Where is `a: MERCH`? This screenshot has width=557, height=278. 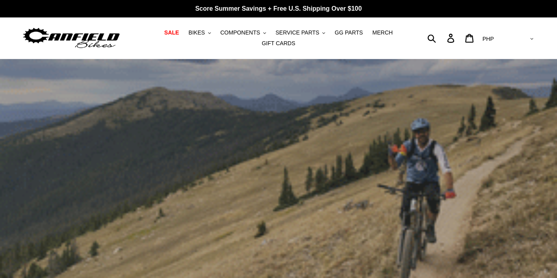
a: MERCH is located at coordinates (382, 32).